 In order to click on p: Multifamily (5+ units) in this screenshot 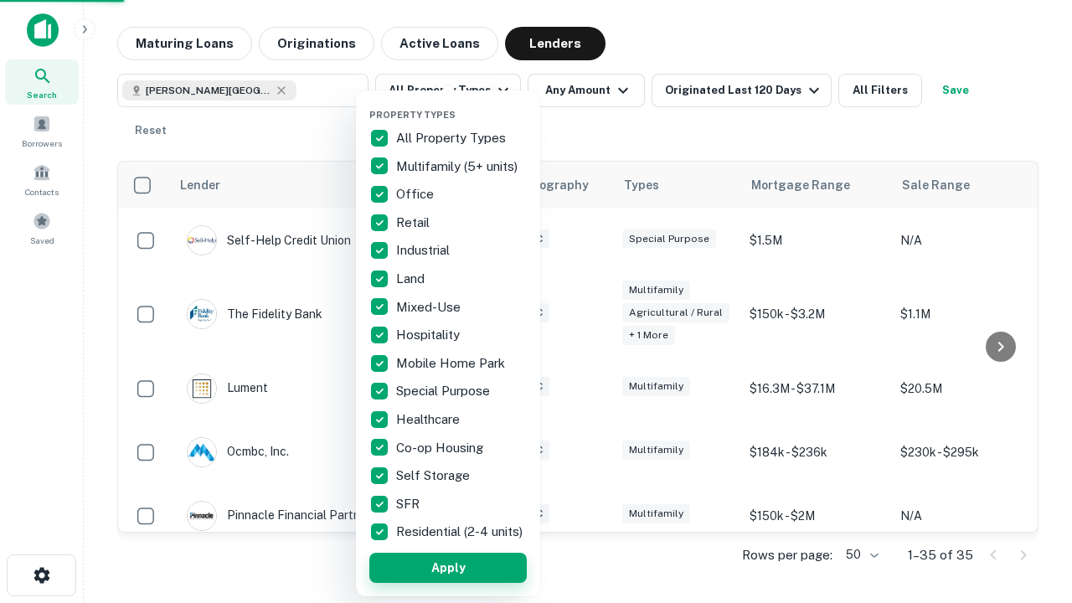, I will do `click(458, 167)`.